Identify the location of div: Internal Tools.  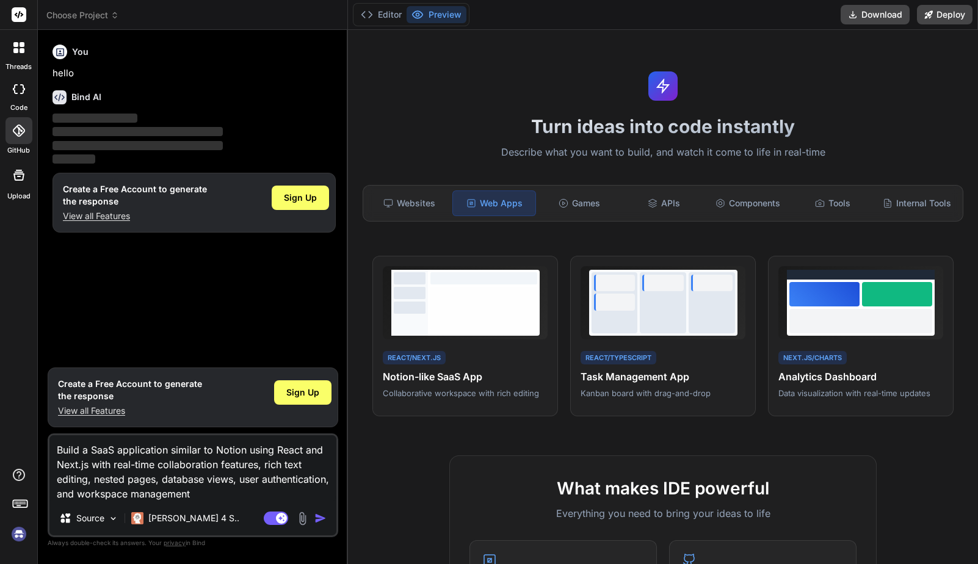
(917, 203).